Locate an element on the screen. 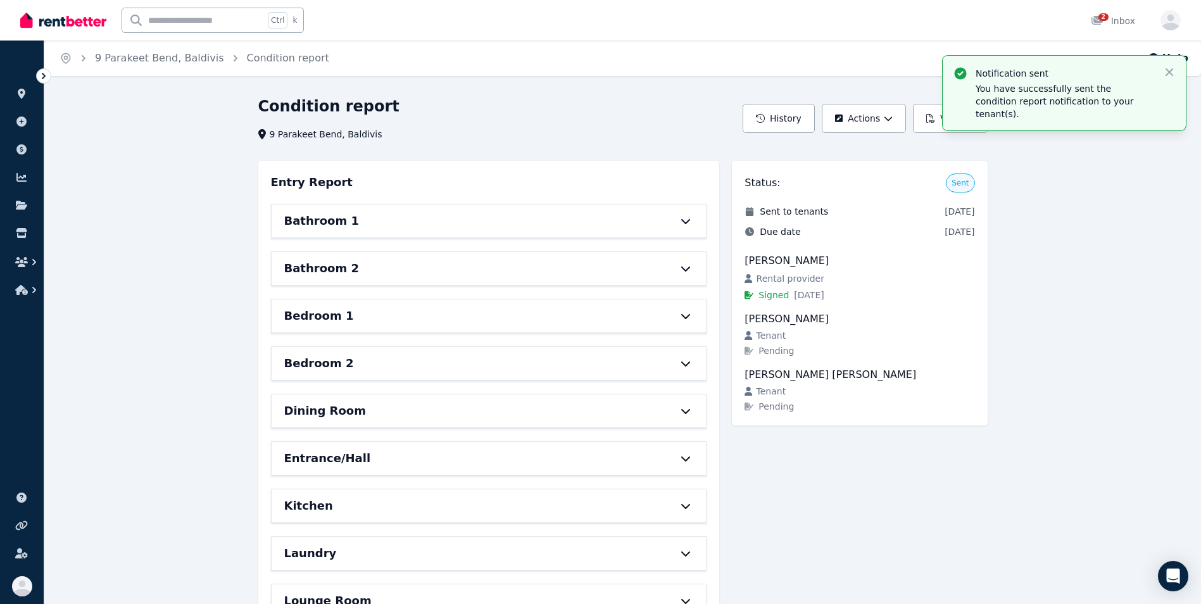  h1: Condition report is located at coordinates (329, 106).